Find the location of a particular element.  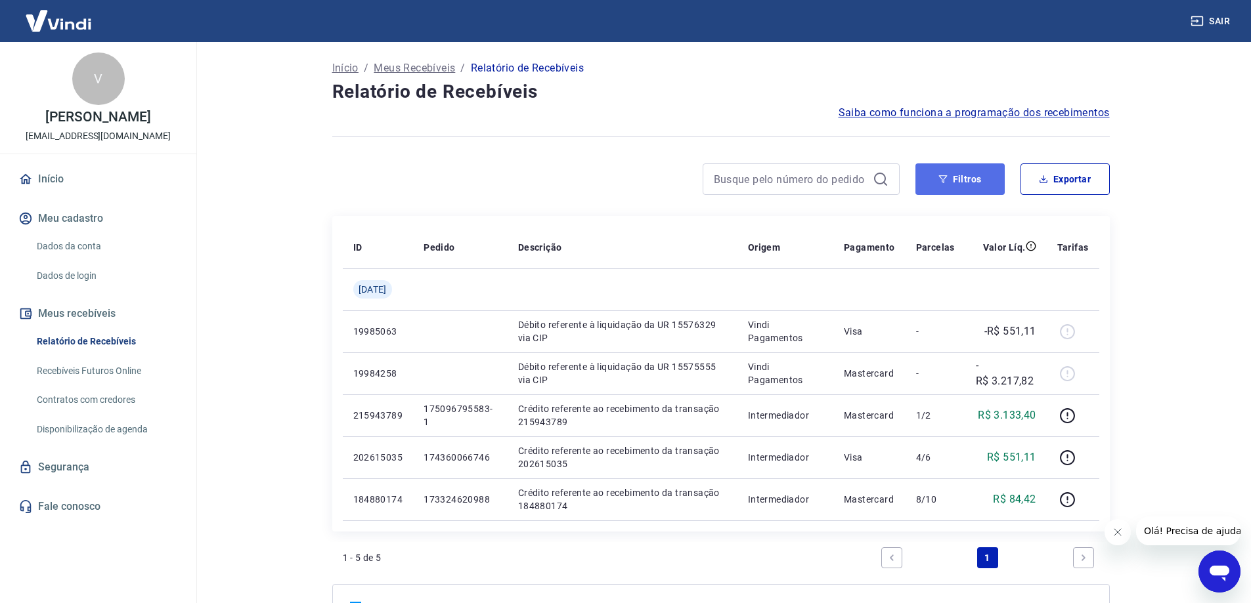

p: Crédito referente ao recebimento da transação 215943789 is located at coordinates (622, 416).